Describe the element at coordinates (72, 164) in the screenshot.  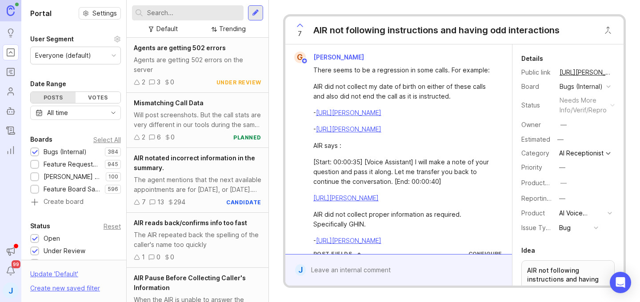
I see `div: Feature Requests (Internal)` at that location.